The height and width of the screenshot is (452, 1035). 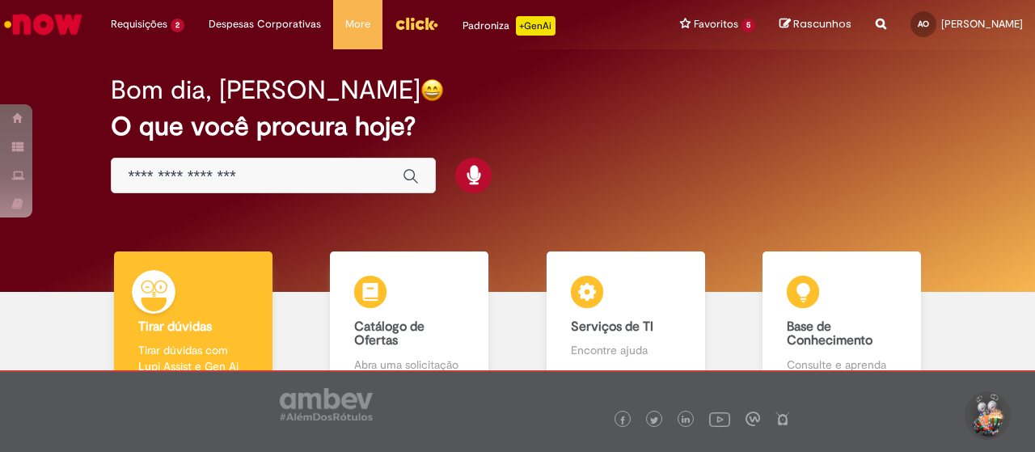 I want to click on img: logo_footer_ambev_rotulo_gray.png, so click(x=326, y=404).